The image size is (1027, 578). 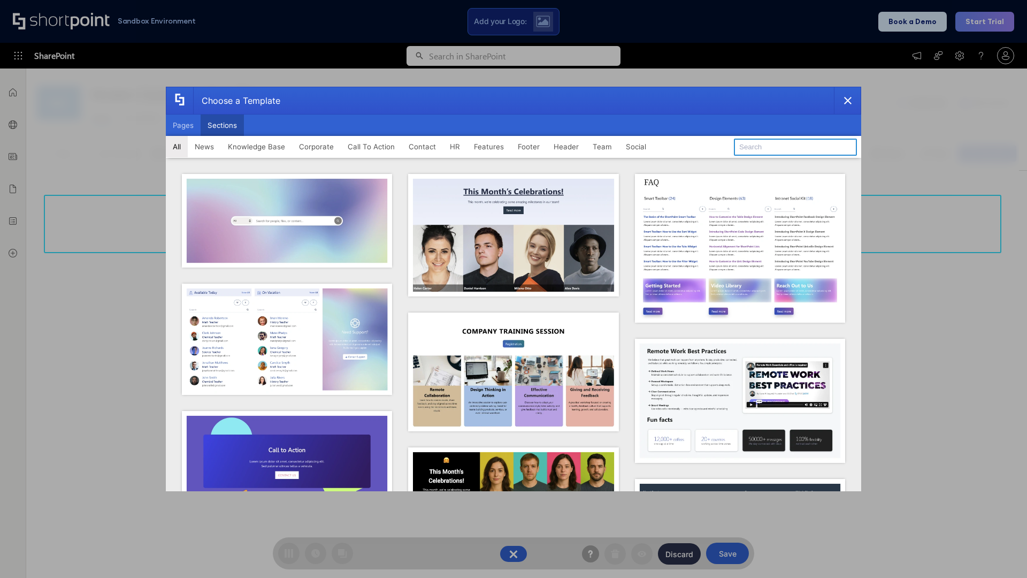 I want to click on div: template selector, so click(x=513, y=289).